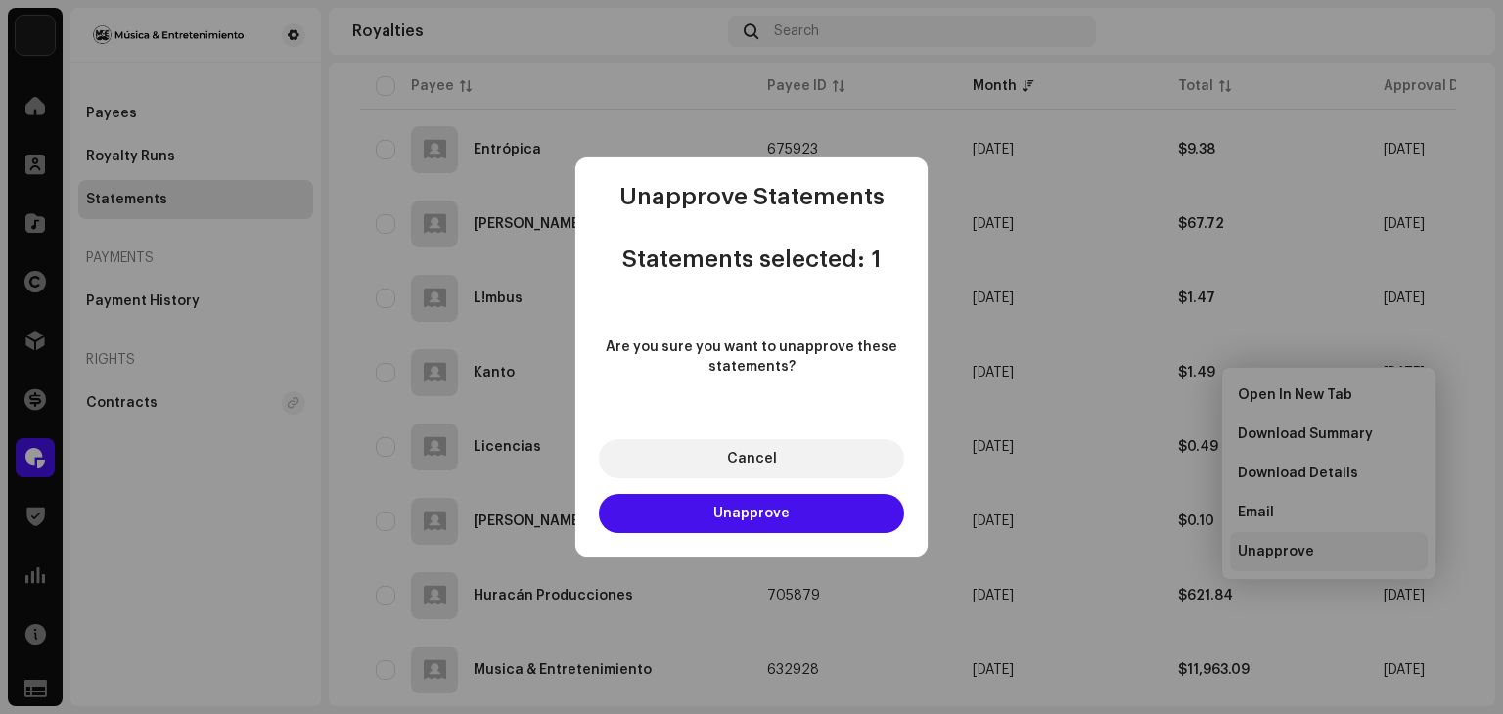 Image resolution: width=1503 pixels, height=714 pixels. Describe the element at coordinates (752, 357) in the screenshot. I see `span: Are you sure you want to unapprove these statements?` at that location.